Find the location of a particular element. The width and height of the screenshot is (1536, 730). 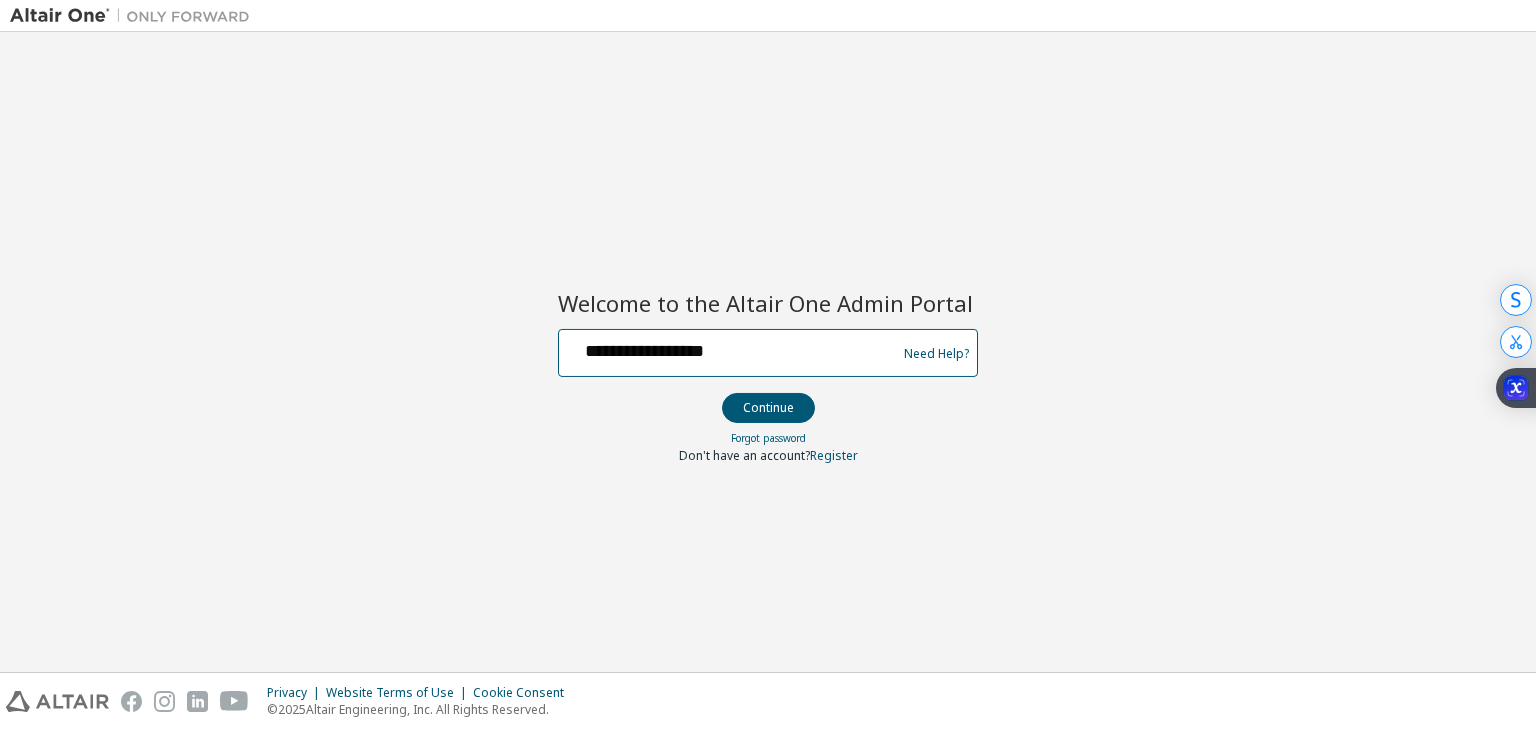

img: altair_logo.svg is located at coordinates (57, 701).